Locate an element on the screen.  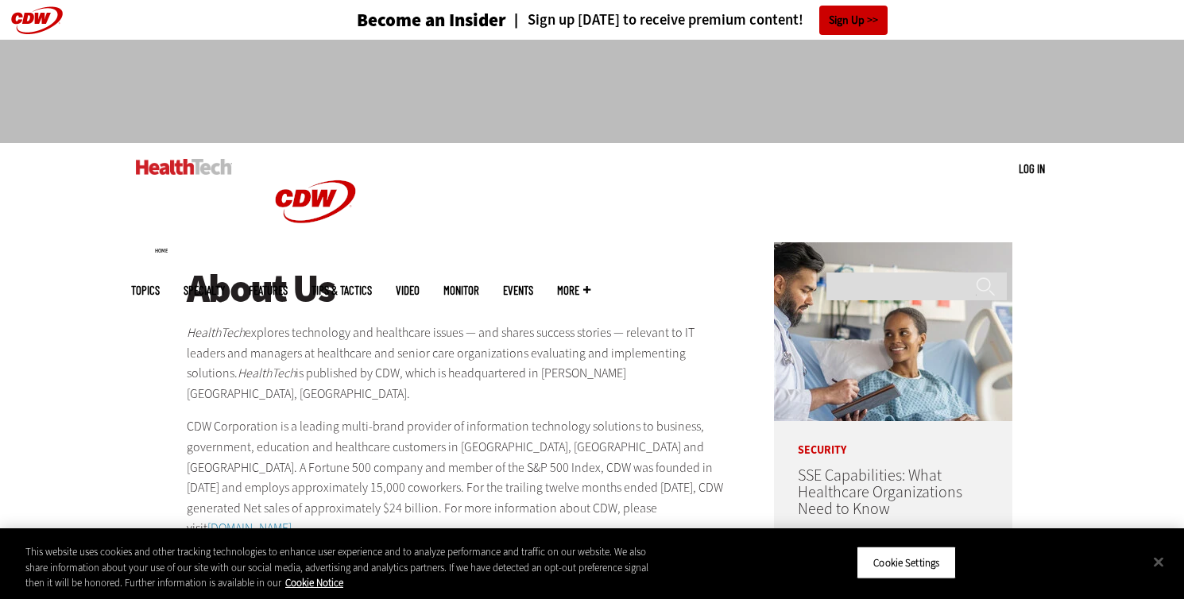
img: Doctor speaking with patient is located at coordinates (893, 331).